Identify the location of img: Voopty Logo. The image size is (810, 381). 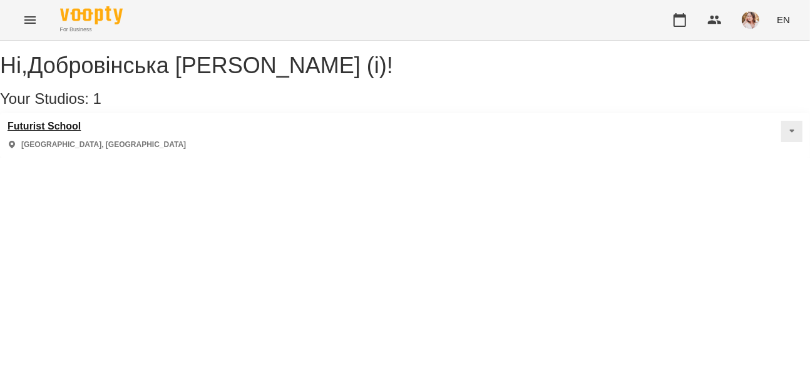
(91, 15).